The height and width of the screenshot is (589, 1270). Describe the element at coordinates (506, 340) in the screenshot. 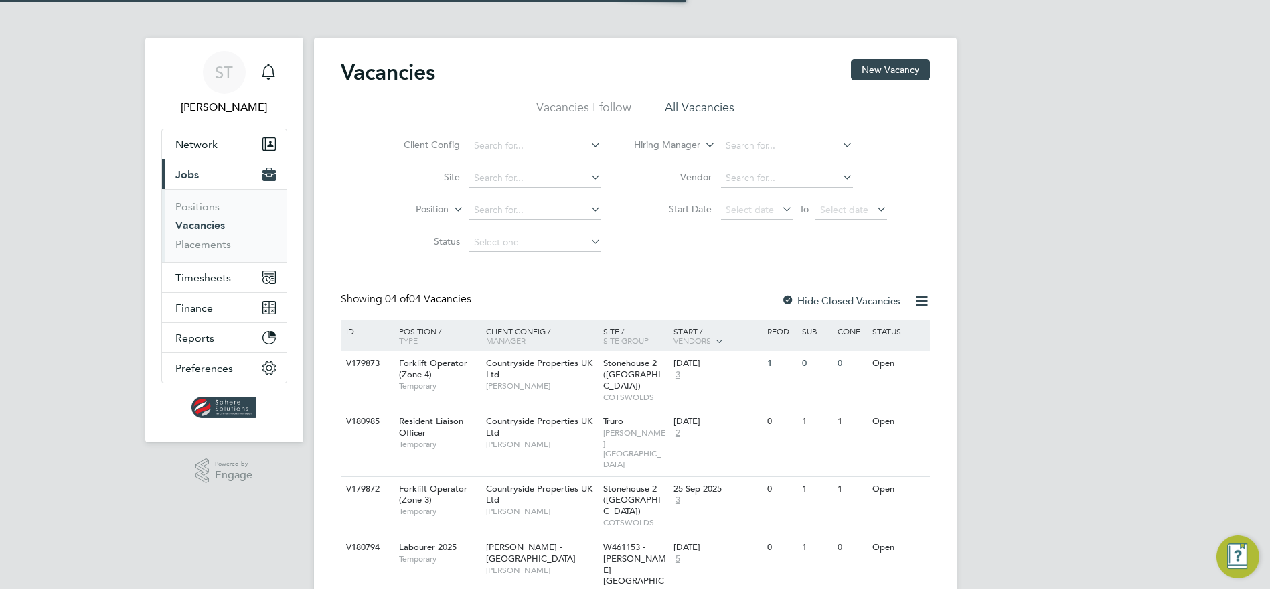

I see `span: Manager` at that location.